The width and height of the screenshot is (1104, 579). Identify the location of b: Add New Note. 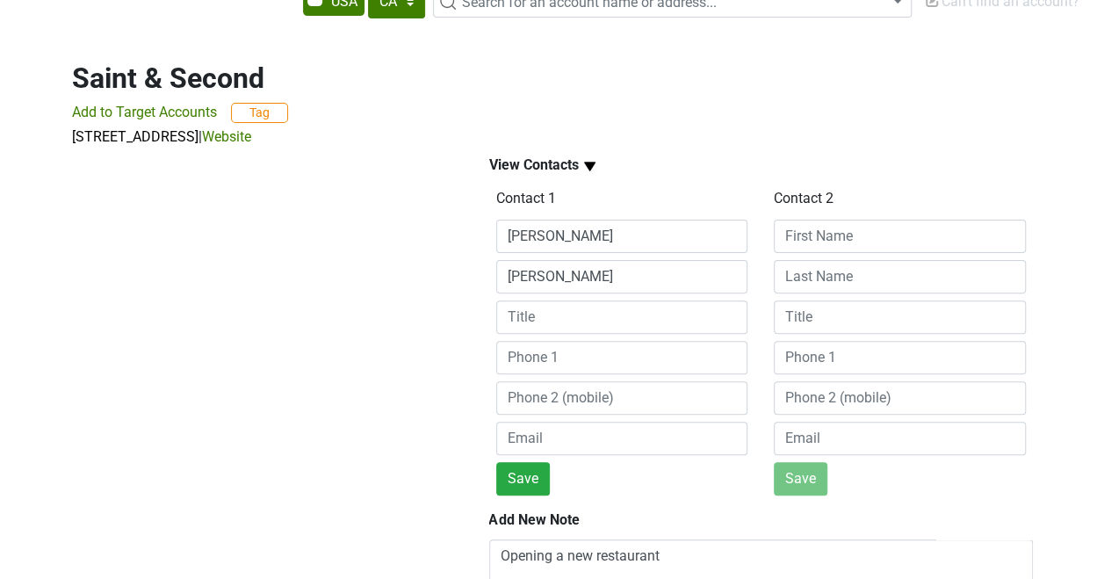
(534, 519).